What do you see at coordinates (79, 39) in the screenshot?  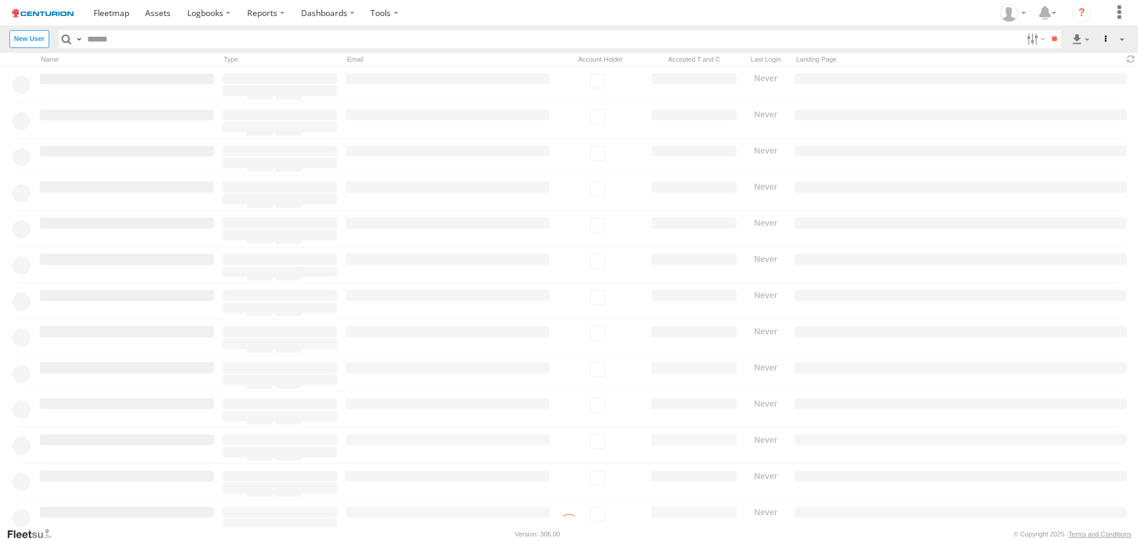 I see `label: Search Query` at bounding box center [79, 39].